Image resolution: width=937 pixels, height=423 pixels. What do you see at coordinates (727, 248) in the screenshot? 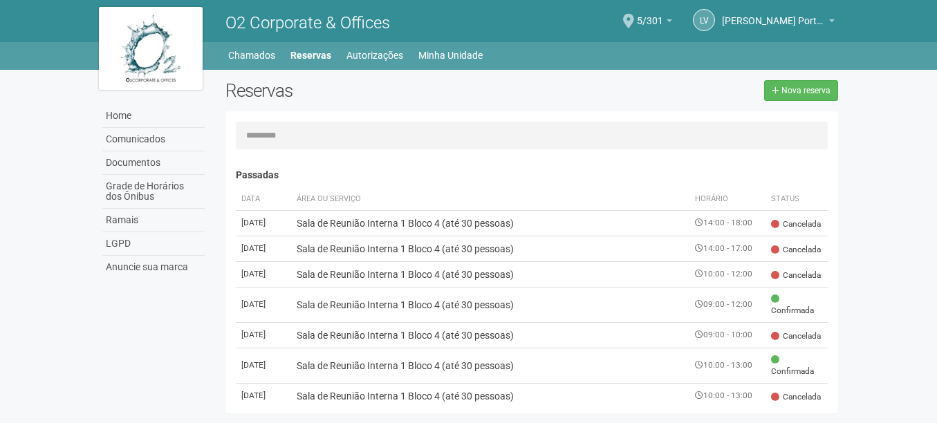
I see `td: 14:00 - 17:00` at bounding box center [727, 248].